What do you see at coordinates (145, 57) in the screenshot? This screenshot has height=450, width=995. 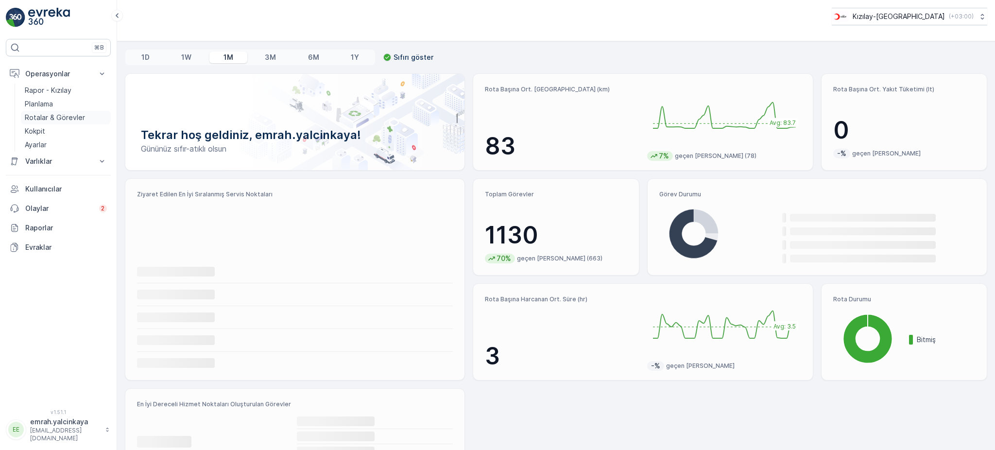 I see `p: 1D` at bounding box center [145, 57].